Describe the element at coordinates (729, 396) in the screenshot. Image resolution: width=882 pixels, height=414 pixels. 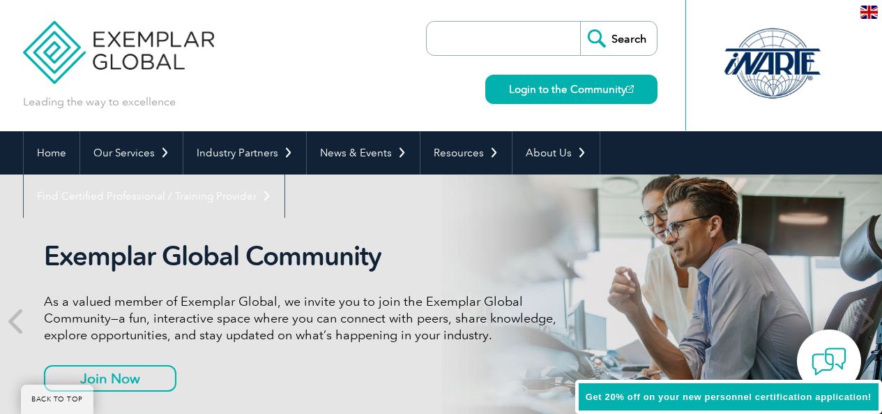
I see `span: Get 20% off on your new personnel certification application!` at that location.